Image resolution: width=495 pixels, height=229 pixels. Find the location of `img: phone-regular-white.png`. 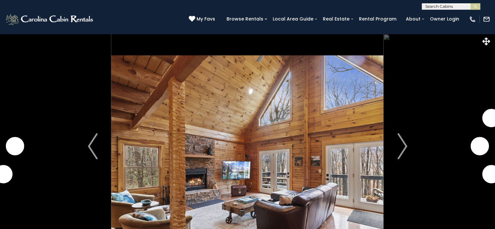

img: phone-regular-white.png is located at coordinates (473, 19).